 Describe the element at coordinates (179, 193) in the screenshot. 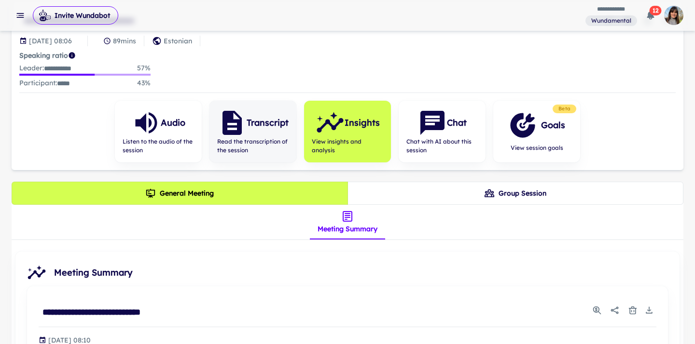

I see `button: General Meeting` at that location.